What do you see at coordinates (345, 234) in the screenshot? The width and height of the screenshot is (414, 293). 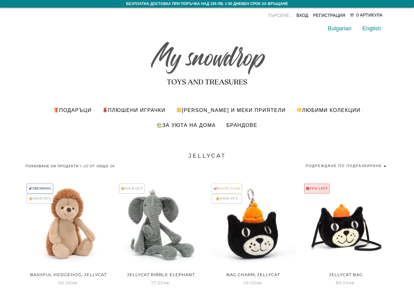 I see `a: 🚨FEW LEFTJellycat Bag 89.00лв.` at bounding box center [345, 234].